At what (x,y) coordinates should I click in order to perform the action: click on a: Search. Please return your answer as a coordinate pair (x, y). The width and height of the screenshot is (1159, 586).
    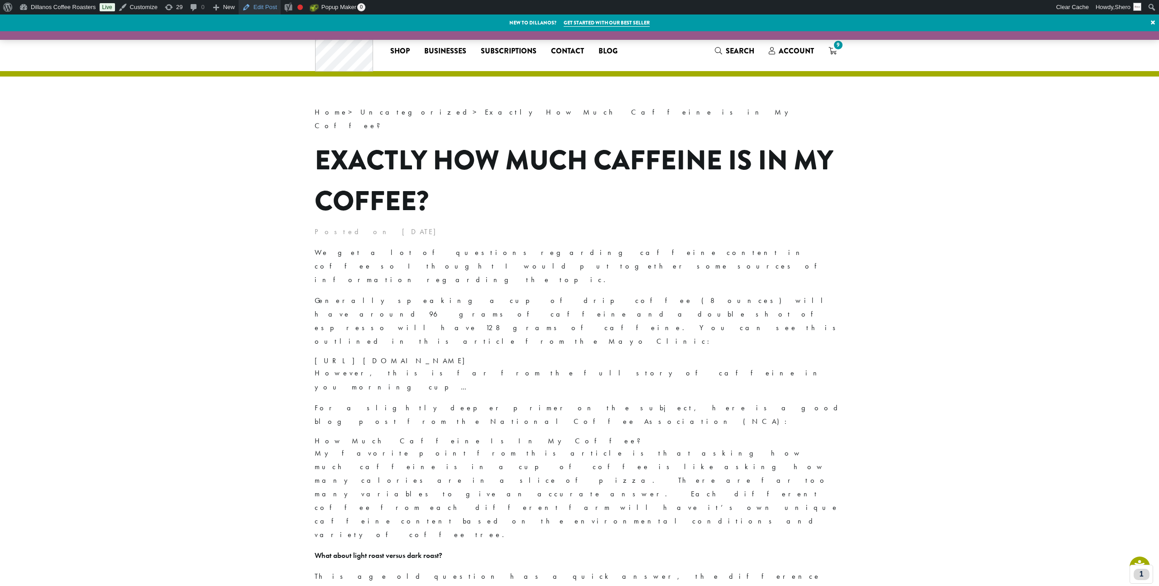
    Looking at the image, I should click on (734, 51).